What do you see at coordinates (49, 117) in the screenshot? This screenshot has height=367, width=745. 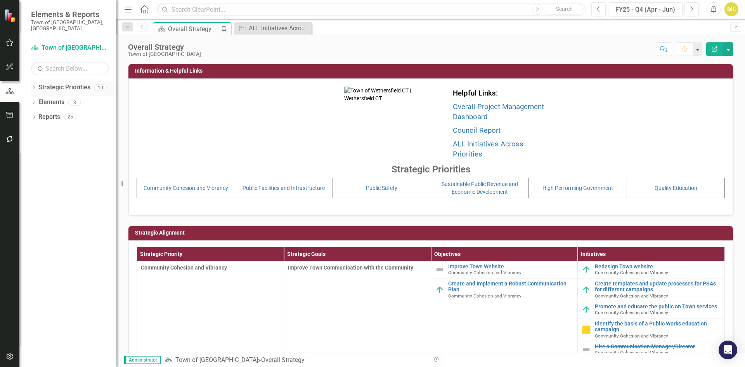 I see `a: Reports` at bounding box center [49, 117].